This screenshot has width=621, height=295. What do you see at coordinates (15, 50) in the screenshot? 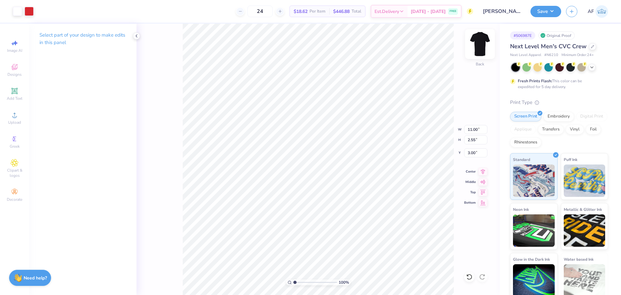
I see `span: Image AI` at bounding box center [15, 50].